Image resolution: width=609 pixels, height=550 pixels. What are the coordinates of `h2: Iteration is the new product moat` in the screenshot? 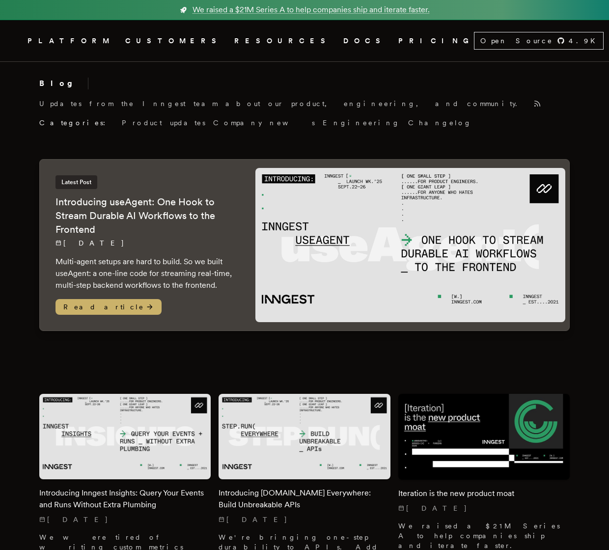 It's located at (484, 493).